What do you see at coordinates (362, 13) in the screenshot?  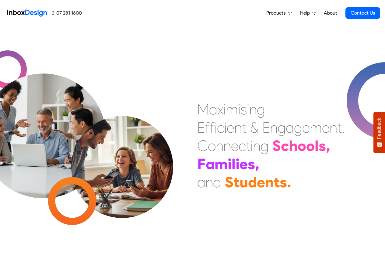 I see `a: Contact Us` at bounding box center [362, 13].